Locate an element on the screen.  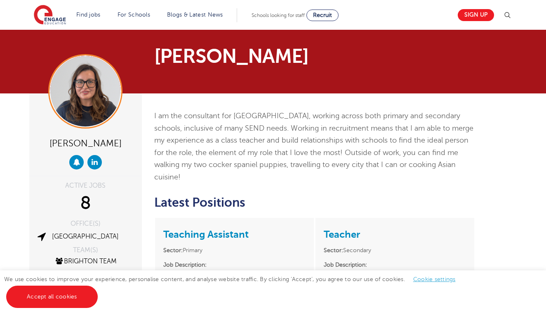
div: 8 is located at coordinates (85, 203).